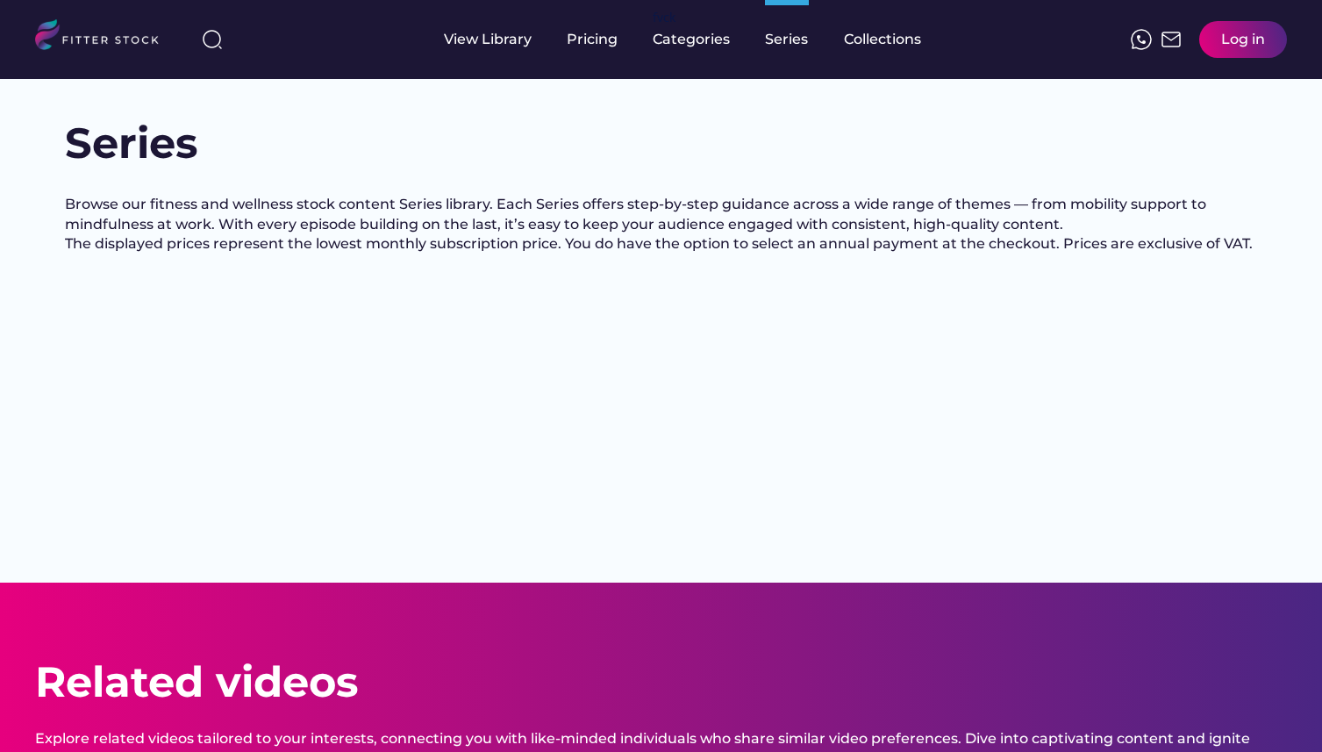 Image resolution: width=1322 pixels, height=752 pixels. I want to click on div: View Library, so click(488, 39).